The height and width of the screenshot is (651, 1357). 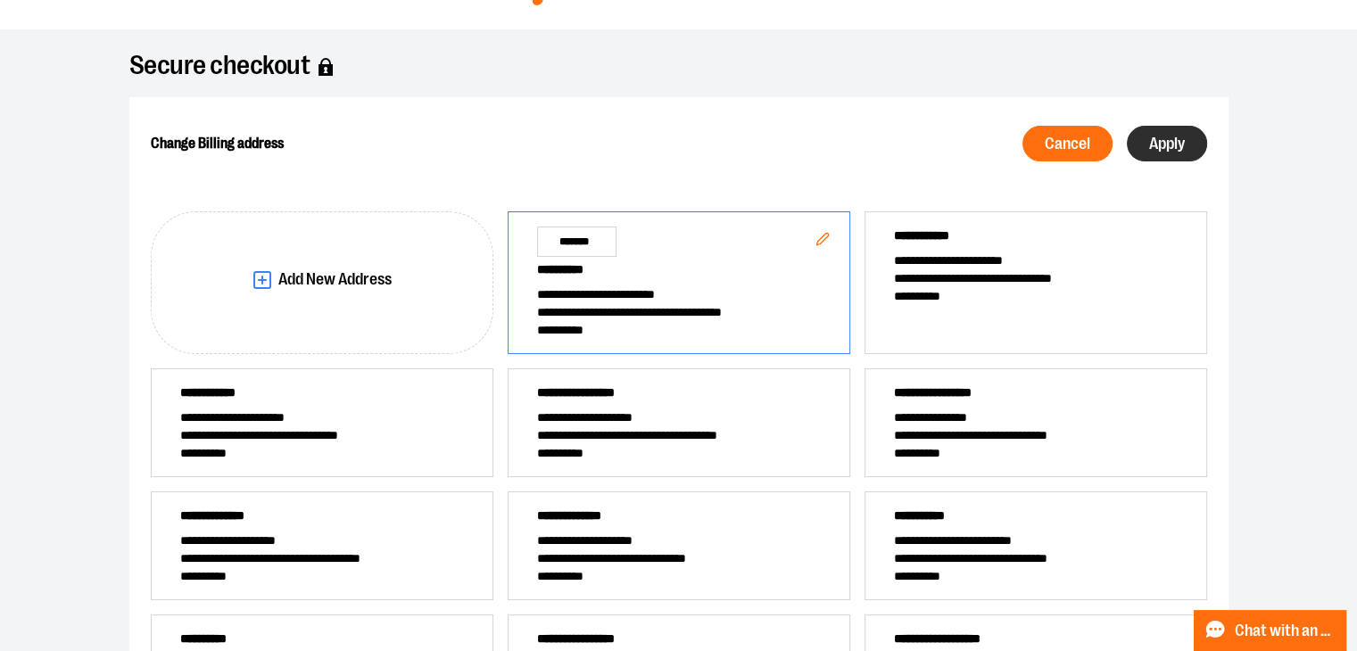 I want to click on span: Chat with an Expert, so click(x=1285, y=631).